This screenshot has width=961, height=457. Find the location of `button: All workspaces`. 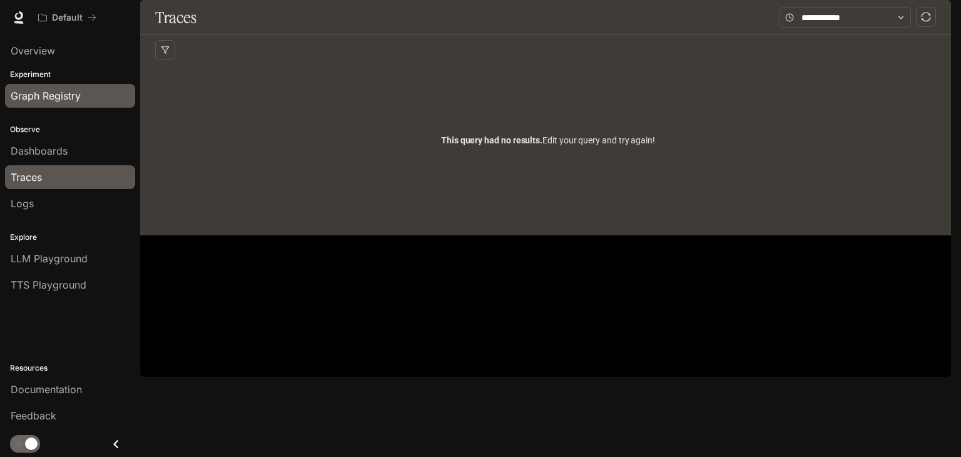

button: All workspaces is located at coordinates (67, 18).